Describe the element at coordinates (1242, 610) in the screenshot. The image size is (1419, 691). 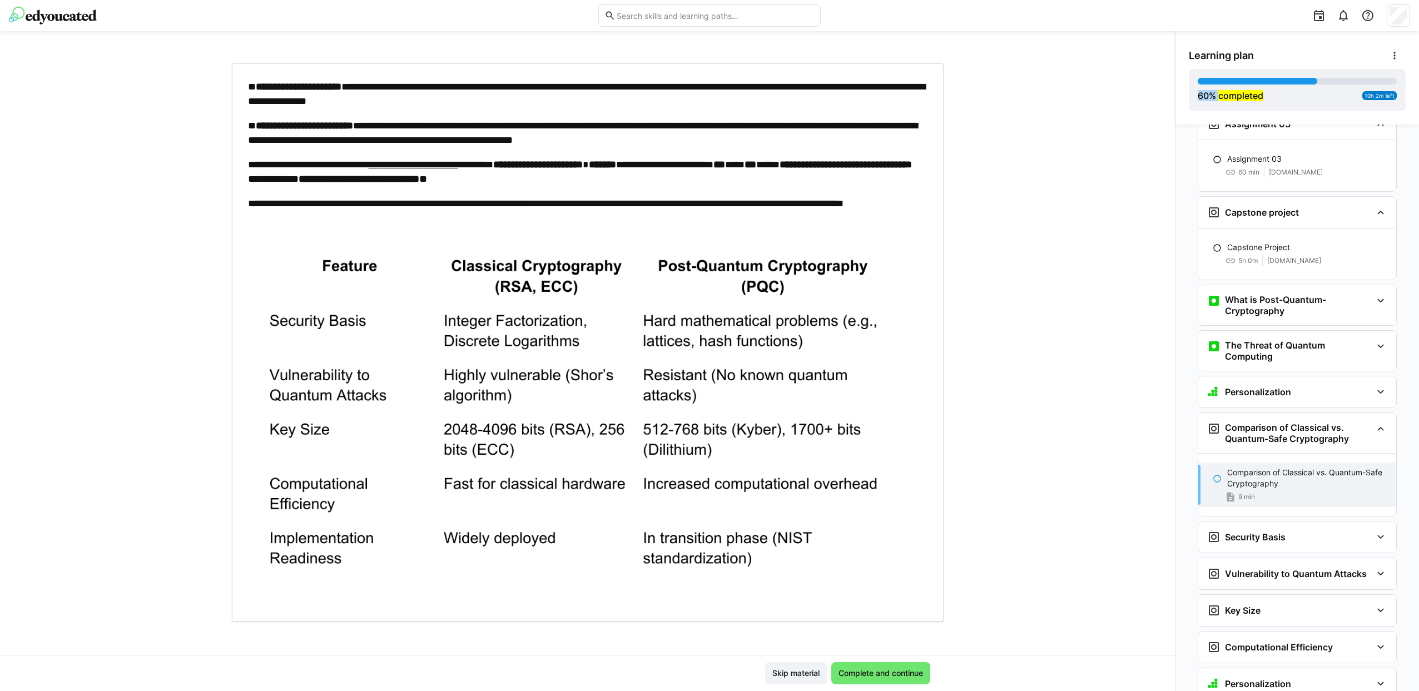
I see `h3: Key Size` at that location.